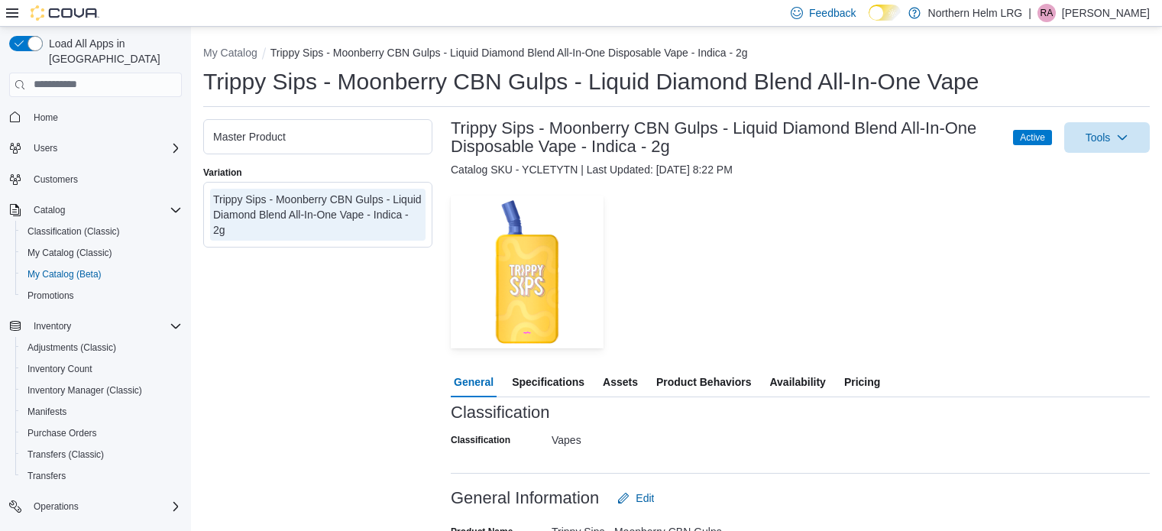 The height and width of the screenshot is (531, 1162). I want to click on span: Assets, so click(621, 382).